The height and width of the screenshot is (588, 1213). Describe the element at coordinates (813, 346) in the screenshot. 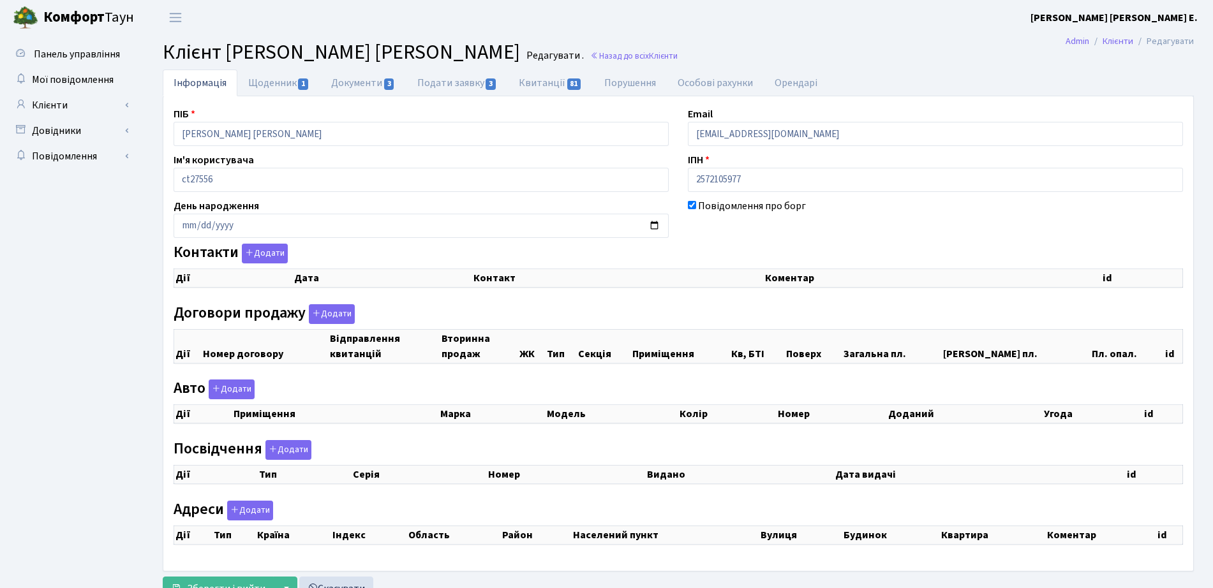

I see `th: Поверх` at that location.